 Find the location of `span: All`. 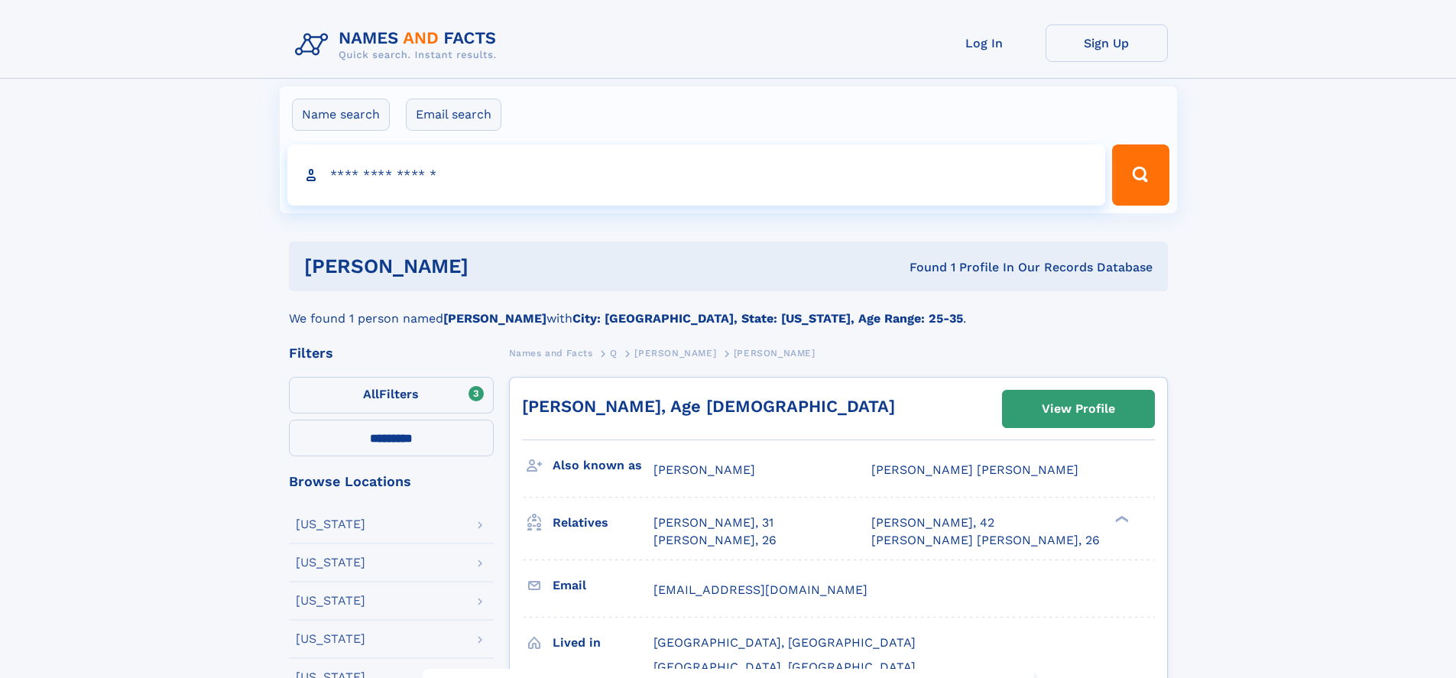

span: All is located at coordinates (371, 394).